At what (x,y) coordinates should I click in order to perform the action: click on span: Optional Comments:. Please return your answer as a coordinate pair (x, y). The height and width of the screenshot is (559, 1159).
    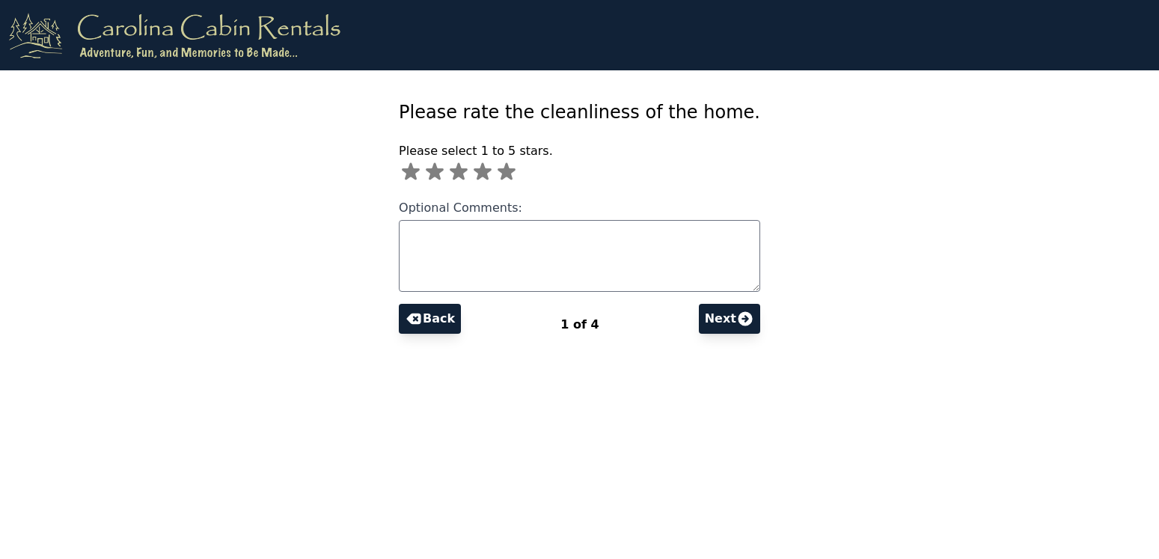
    Looking at the image, I should click on (460, 207).